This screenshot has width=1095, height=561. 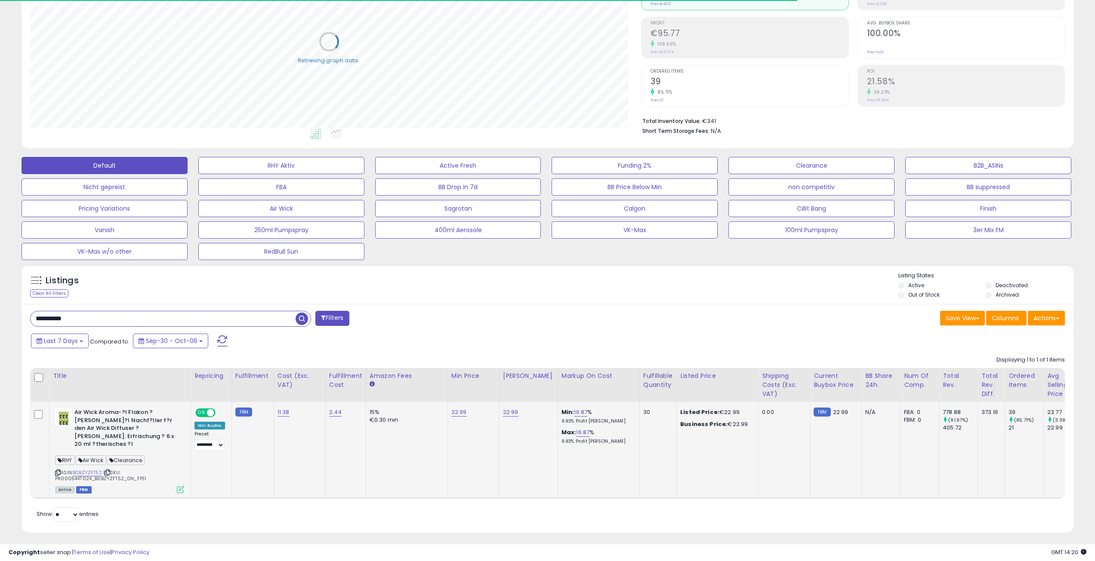 What do you see at coordinates (299, 381) in the screenshot?
I see `div: Cost (Exc. VAT)` at bounding box center [299, 381].